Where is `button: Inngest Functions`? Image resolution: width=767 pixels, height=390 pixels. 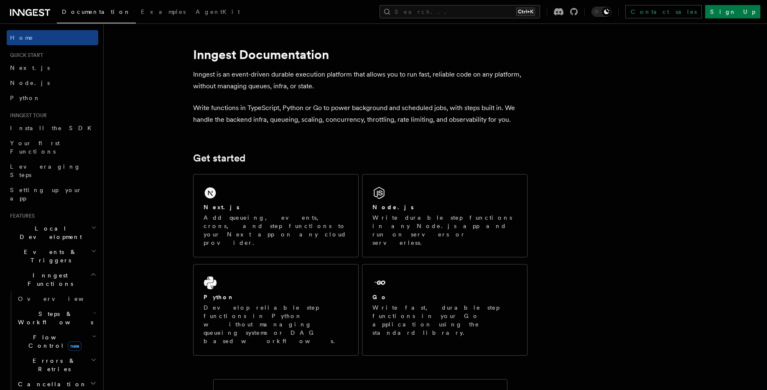 button: Inngest Functions is located at coordinates (52, 279).